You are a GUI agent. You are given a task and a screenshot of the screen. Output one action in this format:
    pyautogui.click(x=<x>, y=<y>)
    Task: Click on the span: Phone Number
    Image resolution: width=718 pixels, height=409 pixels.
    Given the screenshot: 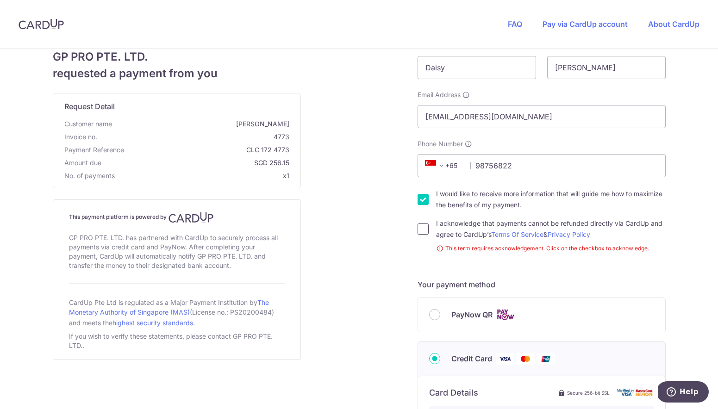 What is the action you would take?
    pyautogui.click(x=440, y=144)
    